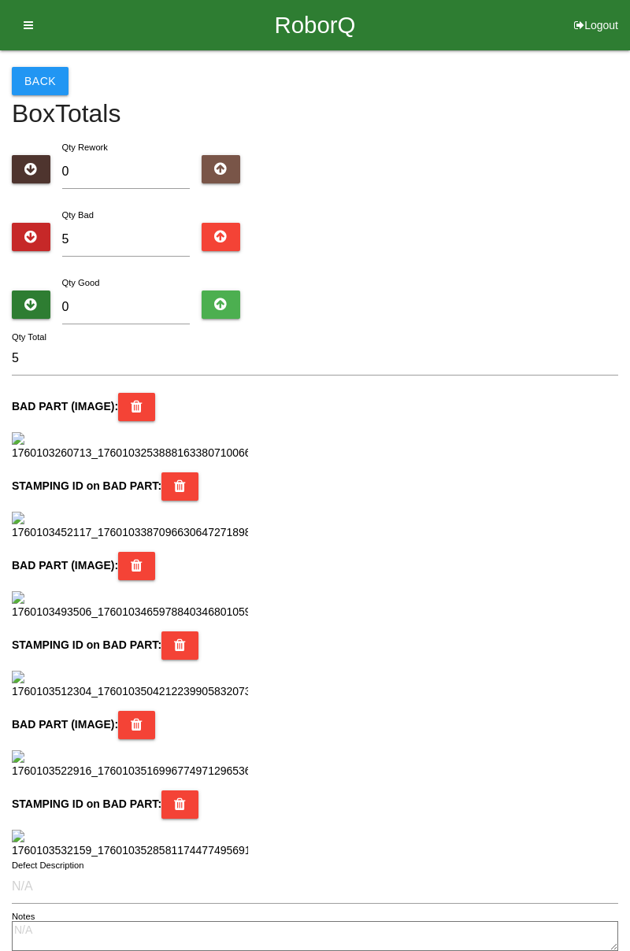 This screenshot has height=951, width=630. I want to click on img: 1760103522916_17601035169967749712965360782508.jpg, so click(130, 765).